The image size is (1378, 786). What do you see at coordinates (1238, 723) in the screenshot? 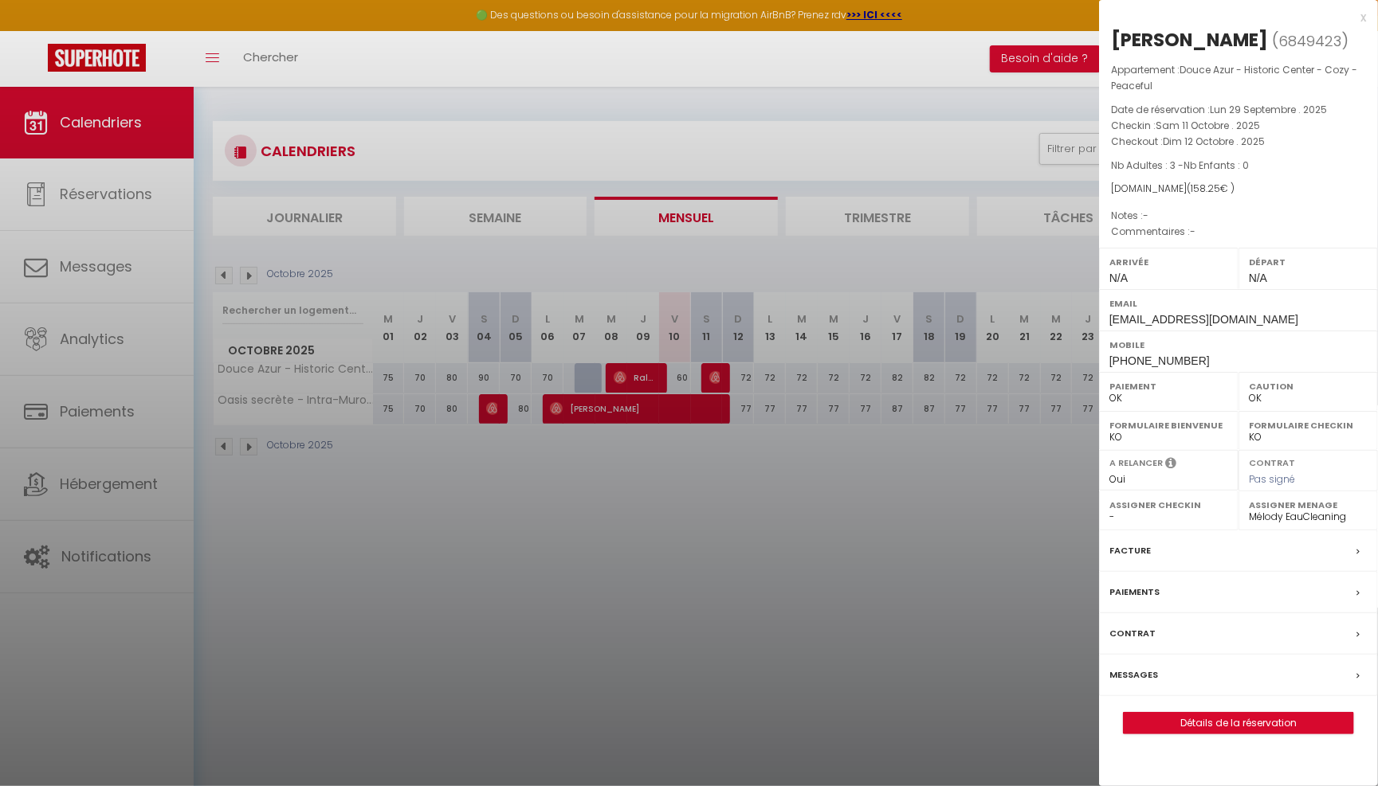
I see `button: Détails de la réservation` at bounding box center [1238, 723].